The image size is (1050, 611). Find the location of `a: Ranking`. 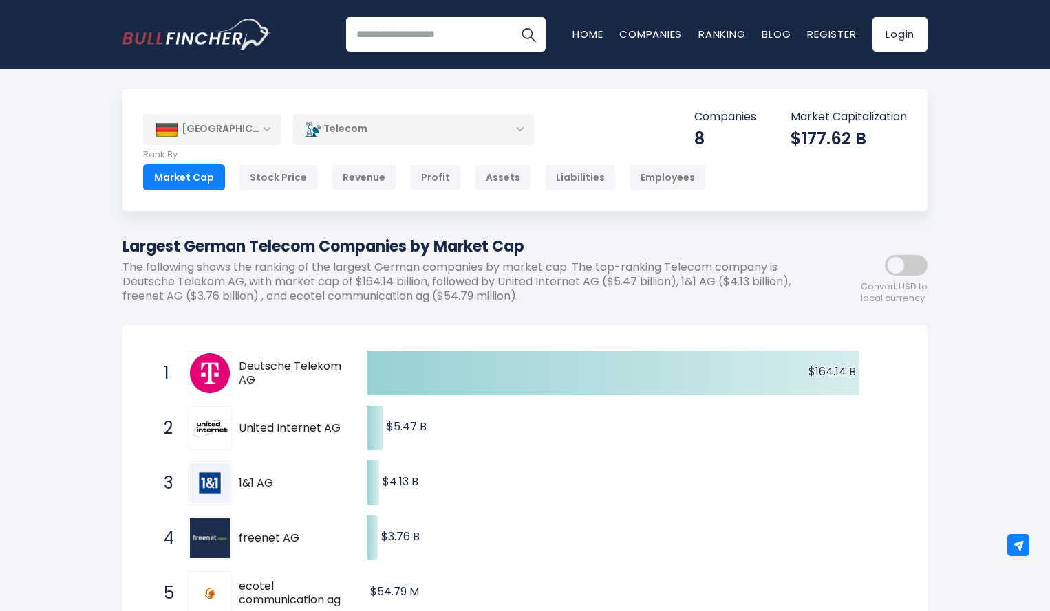

a: Ranking is located at coordinates (721, 34).